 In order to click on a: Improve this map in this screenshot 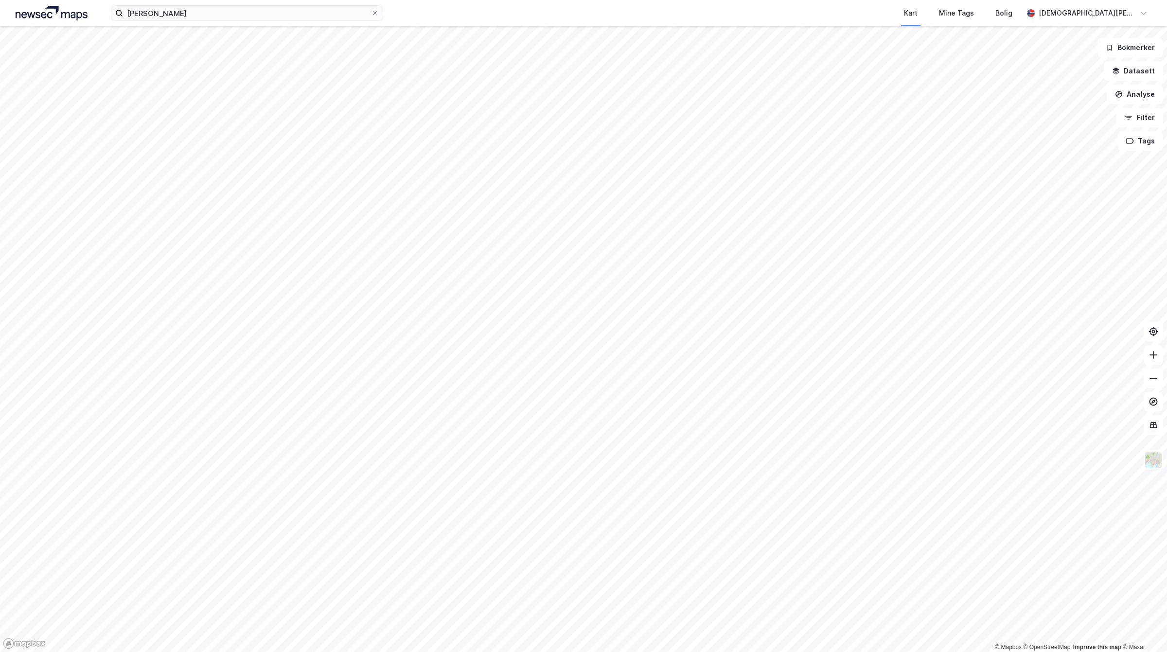, I will do `click(1097, 647)`.